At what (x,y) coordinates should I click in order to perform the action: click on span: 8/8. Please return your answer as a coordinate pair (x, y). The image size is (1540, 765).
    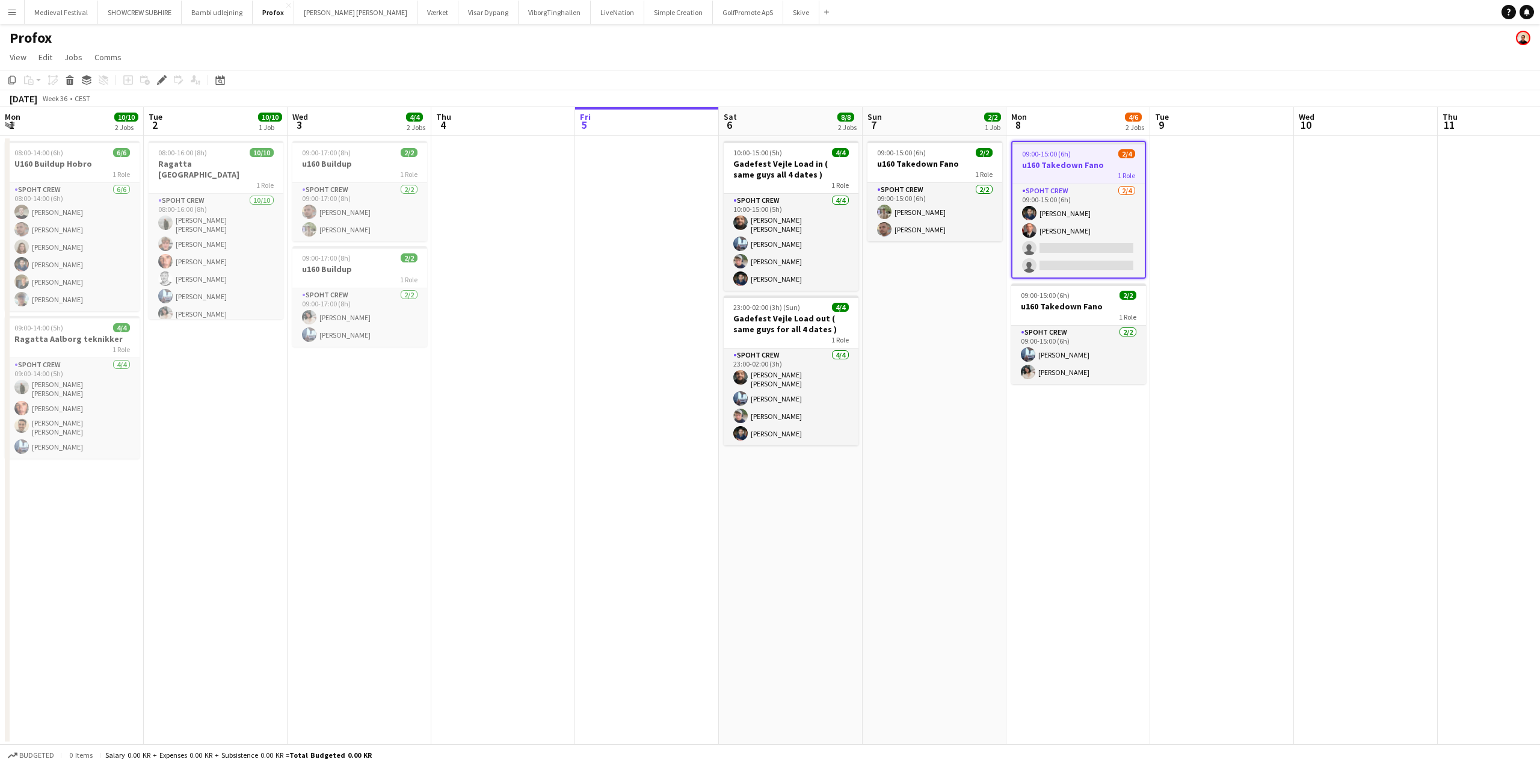
    Looking at the image, I should click on (846, 117).